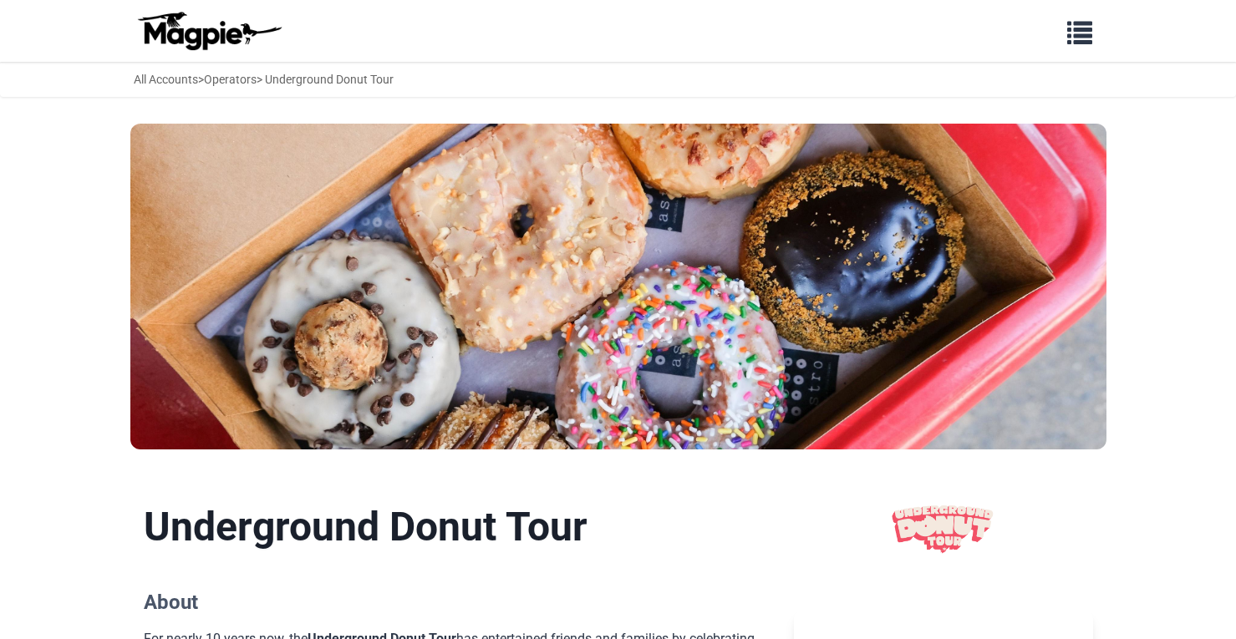 The image size is (1236, 639). What do you see at coordinates (944, 530) in the screenshot?
I see `img: Underground Donut Tour logo` at bounding box center [944, 530].